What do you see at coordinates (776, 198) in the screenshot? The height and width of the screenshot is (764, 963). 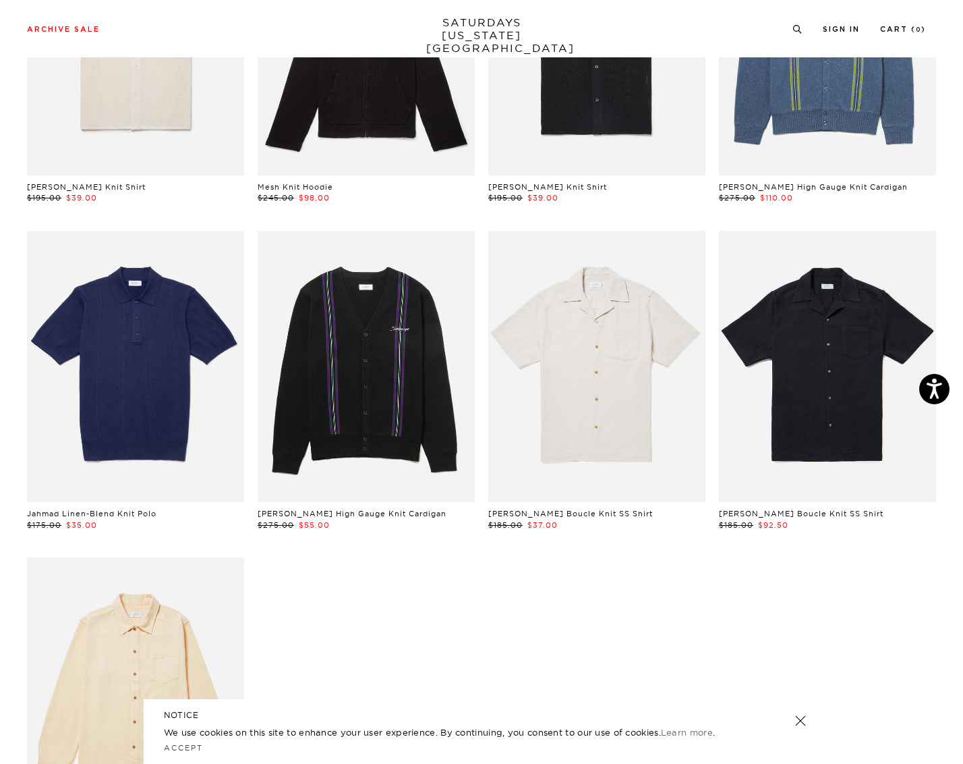 I see `span: $110.00` at bounding box center [776, 198].